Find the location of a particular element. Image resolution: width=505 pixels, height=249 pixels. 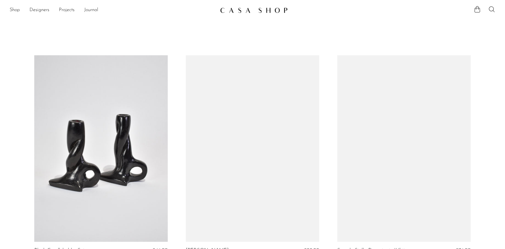

a: Projects is located at coordinates (67, 10).